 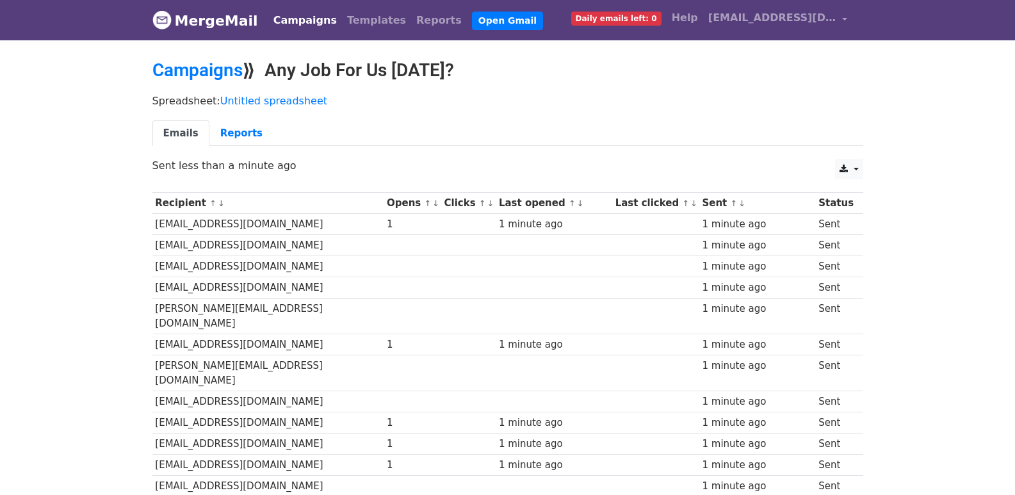 I want to click on a: Templates, so click(x=376, y=20).